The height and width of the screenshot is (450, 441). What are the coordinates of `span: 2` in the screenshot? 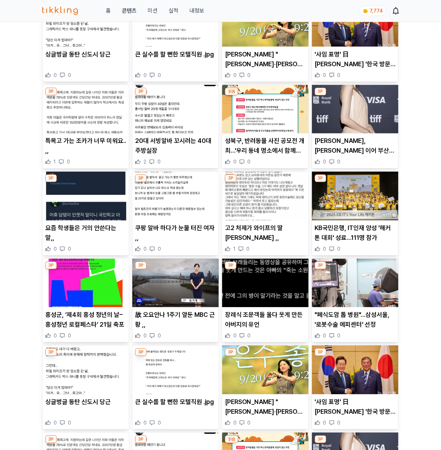 It's located at (145, 162).